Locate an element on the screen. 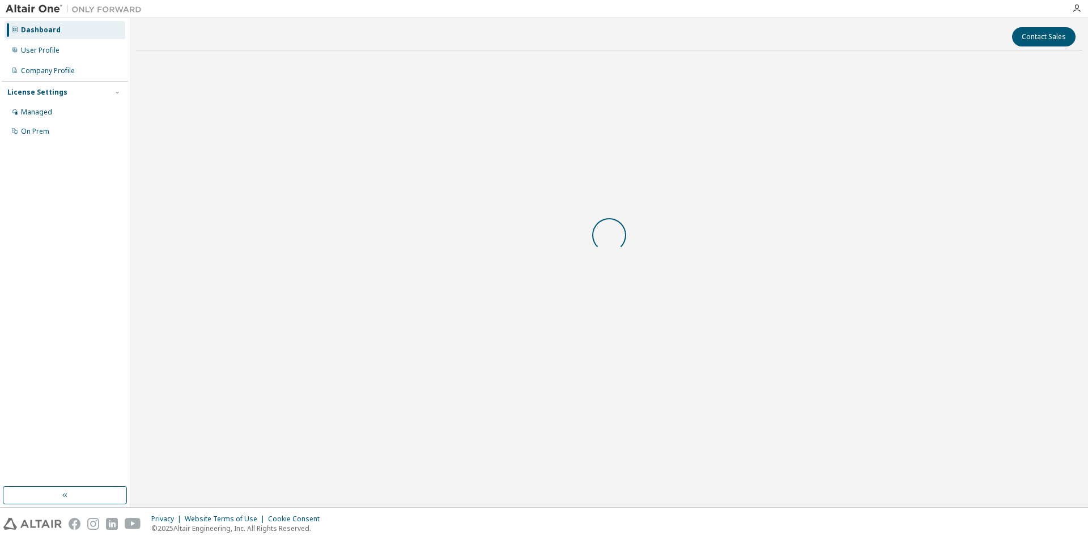 The width and height of the screenshot is (1088, 540). div: Dashboard is located at coordinates (41, 30).